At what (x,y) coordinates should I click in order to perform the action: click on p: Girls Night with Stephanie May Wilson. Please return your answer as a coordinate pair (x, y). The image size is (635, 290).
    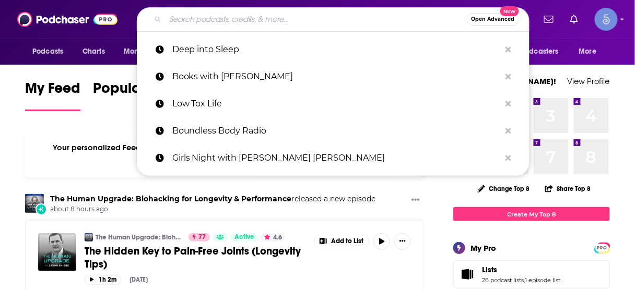
    Looking at the image, I should click on (336, 158).